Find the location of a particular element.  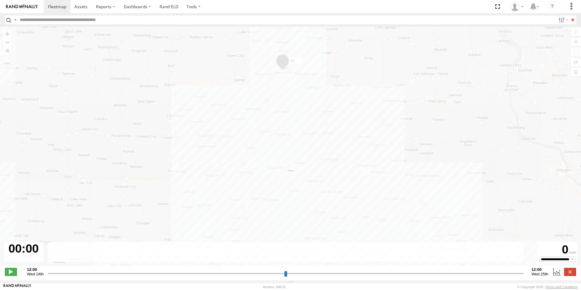

label: Close is located at coordinates (570, 271).